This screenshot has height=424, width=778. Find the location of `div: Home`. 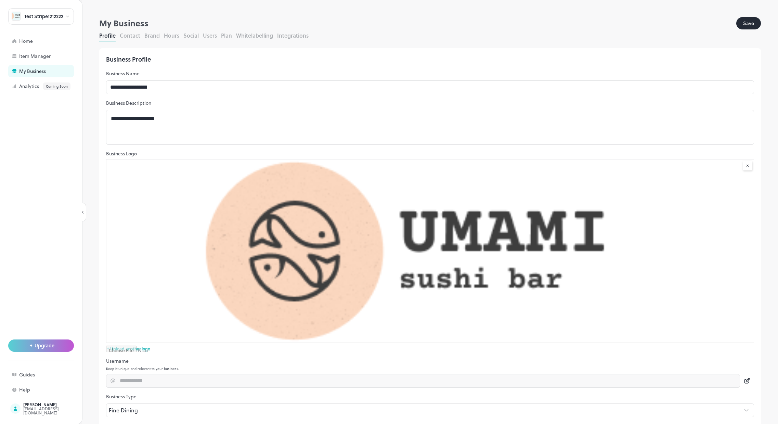

div: Home is located at coordinates (53, 41).